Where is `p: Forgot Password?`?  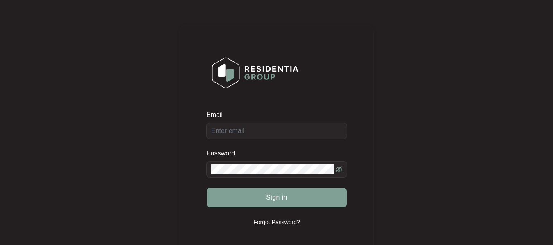
p: Forgot Password? is located at coordinates (277, 222).